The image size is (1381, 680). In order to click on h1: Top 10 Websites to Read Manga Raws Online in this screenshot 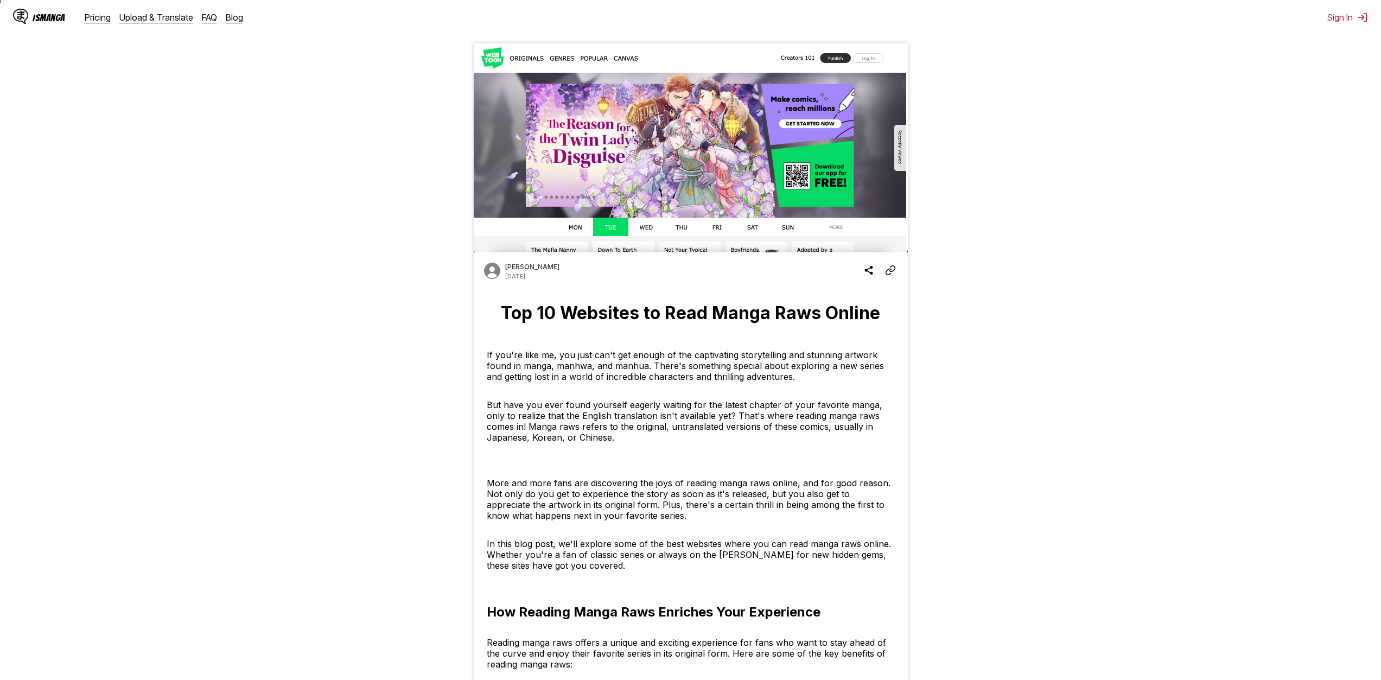, I will do `click(691, 313)`.